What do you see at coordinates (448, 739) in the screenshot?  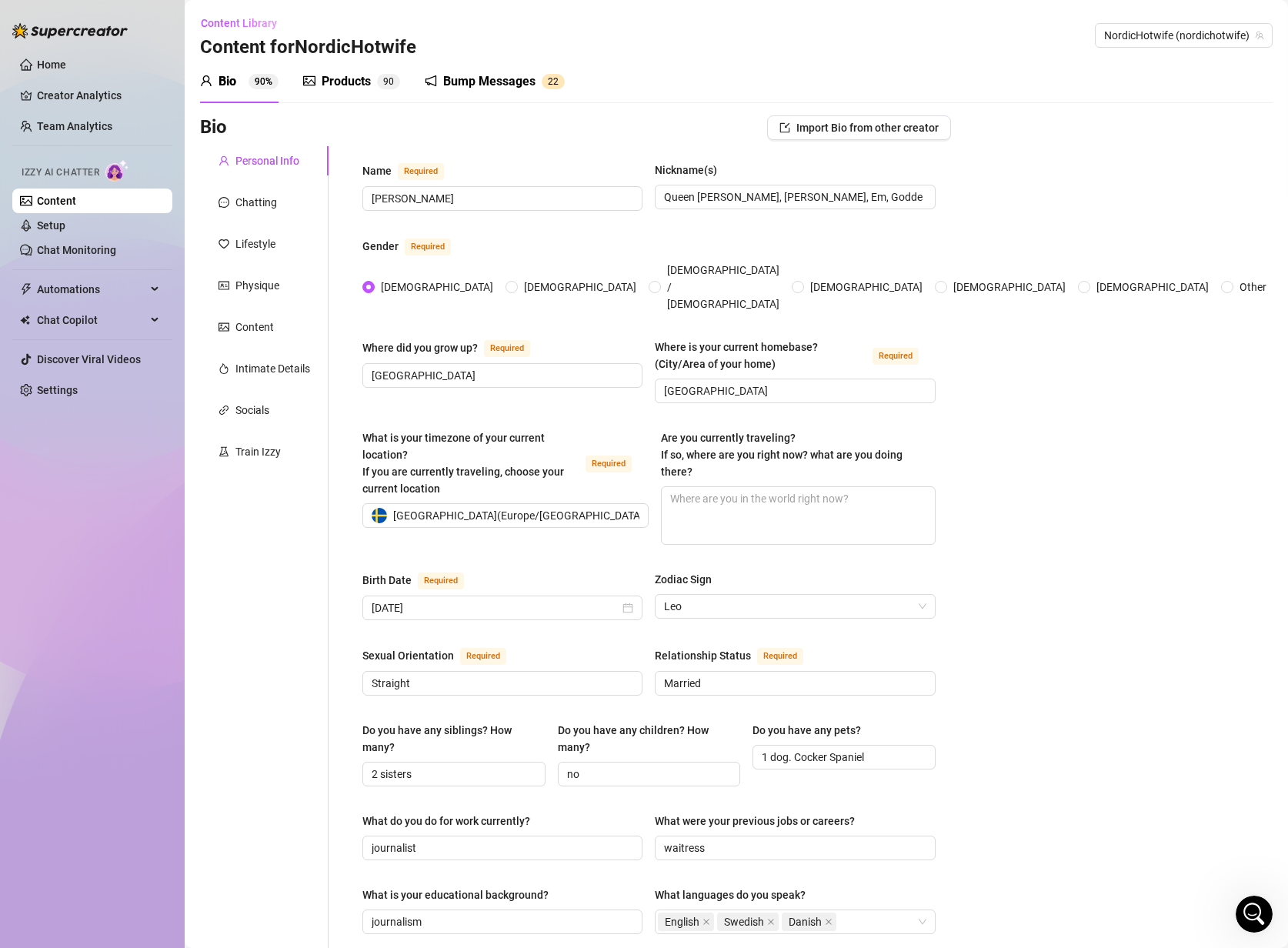 I see `div: Do you have any siblings? How many?` at bounding box center [448, 739].